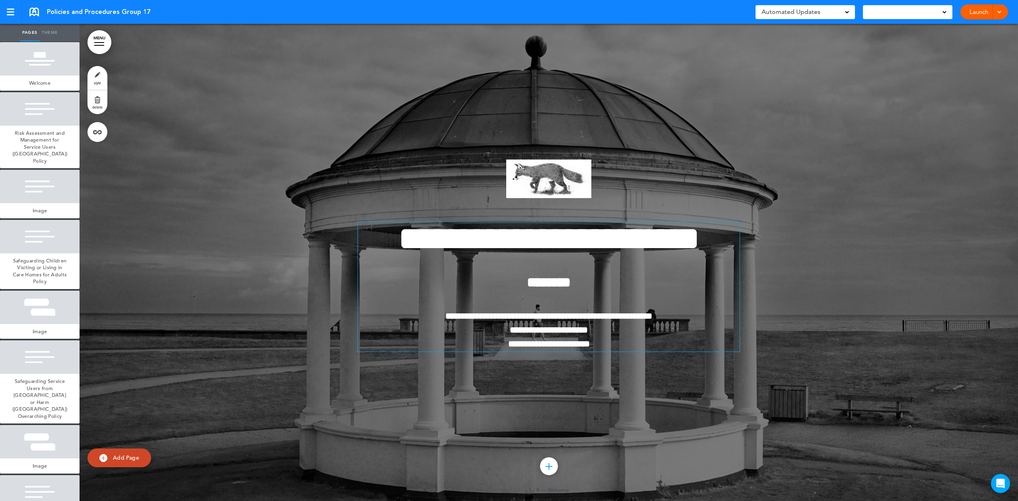 Image resolution: width=1018 pixels, height=501 pixels. Describe the element at coordinates (979, 12) in the screenshot. I see `a: Launch` at that location.